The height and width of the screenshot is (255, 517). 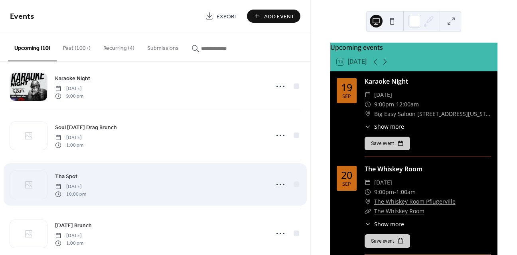 I want to click on a: Export, so click(x=221, y=16).